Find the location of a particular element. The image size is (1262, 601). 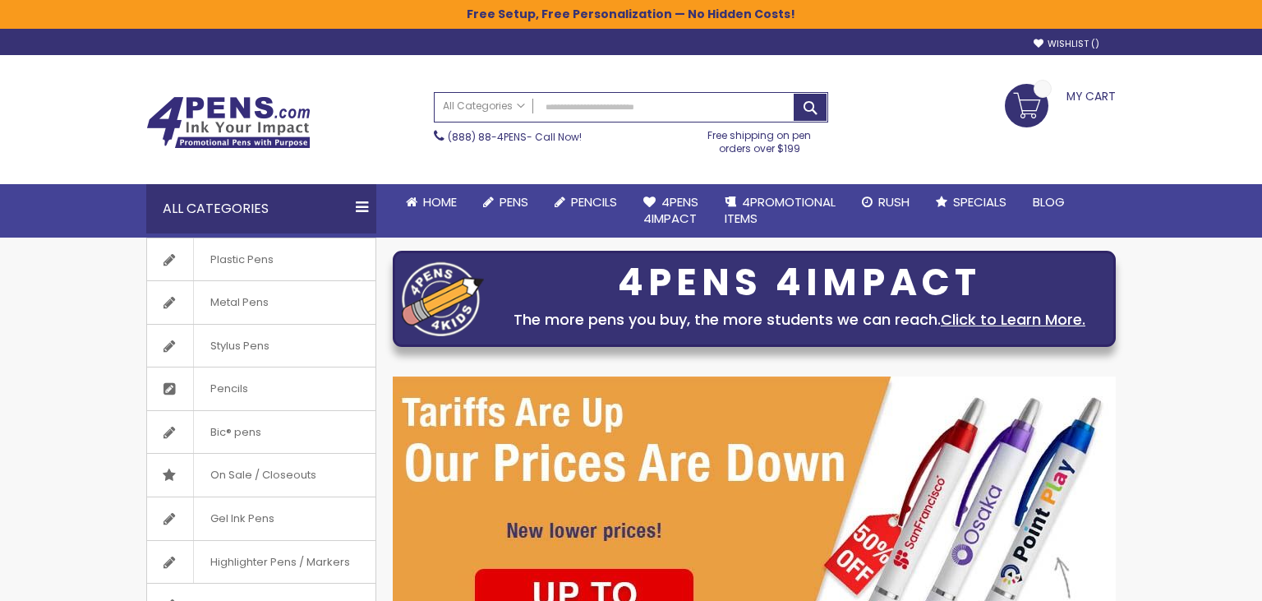

a: (888) 88-4PENS is located at coordinates (487, 136).